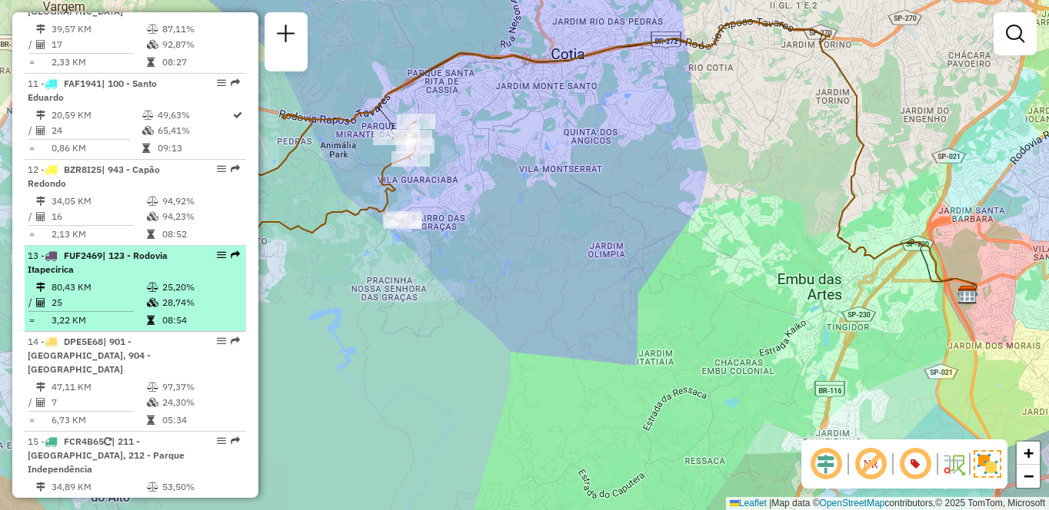  What do you see at coordinates (94, 176) in the screenshot?
I see `span: 12 -` at bounding box center [94, 176].